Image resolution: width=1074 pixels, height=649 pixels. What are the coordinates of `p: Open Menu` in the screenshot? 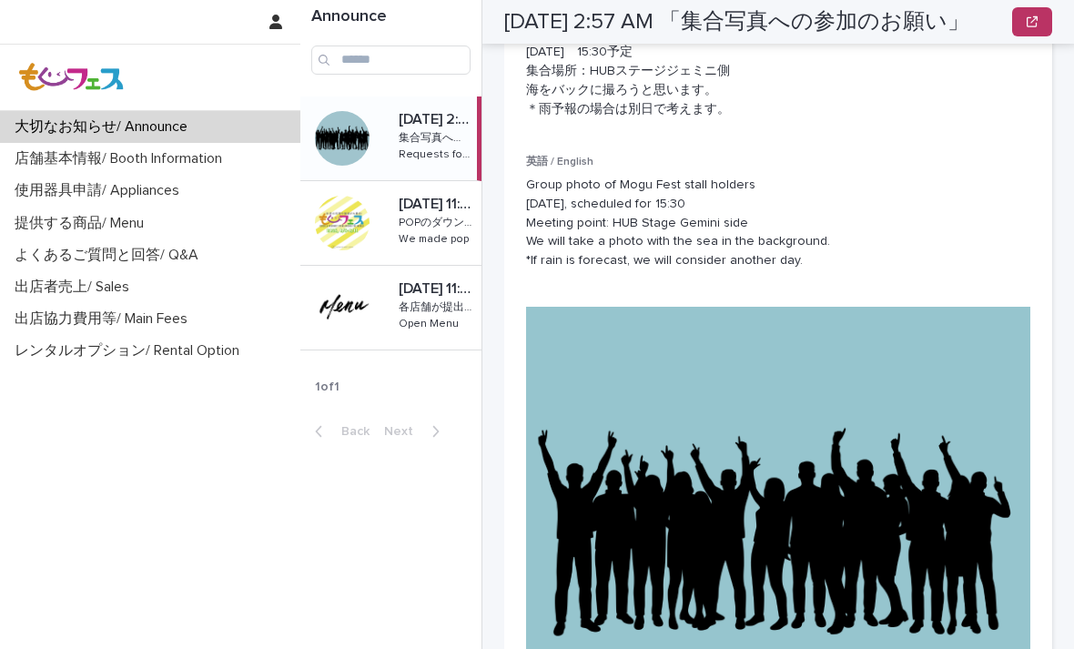 It's located at (431, 322).